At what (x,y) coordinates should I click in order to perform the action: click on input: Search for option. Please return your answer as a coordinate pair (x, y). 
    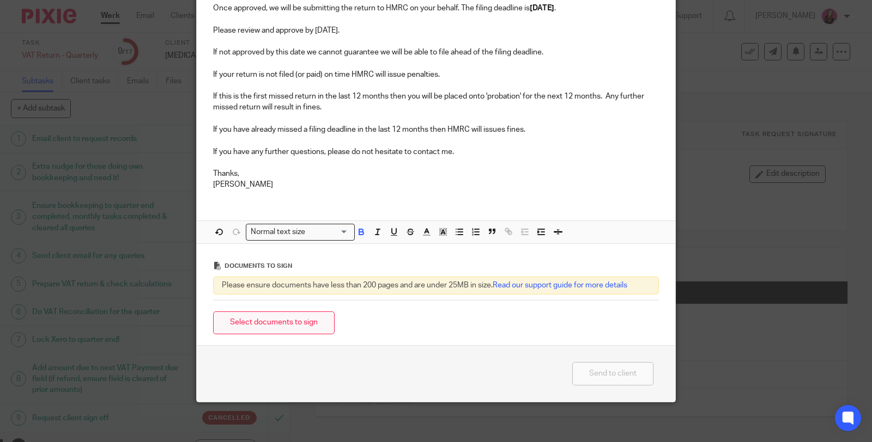
    Looking at the image, I should click on (328, 232).